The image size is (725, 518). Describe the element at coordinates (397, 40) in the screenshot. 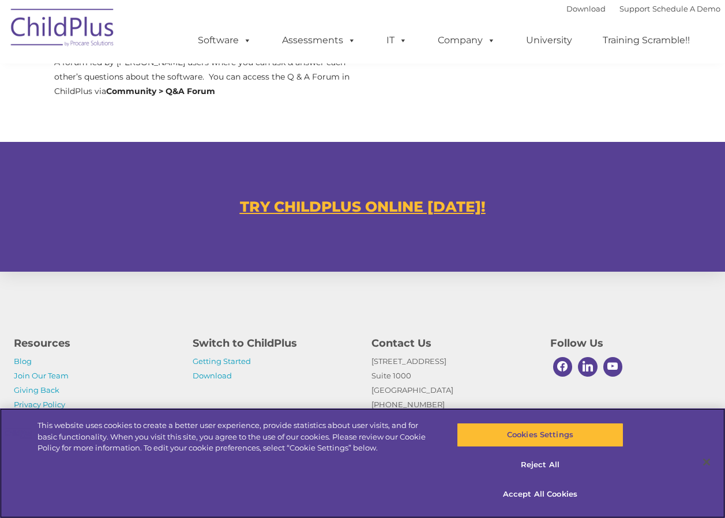

I see `a: IT` at that location.